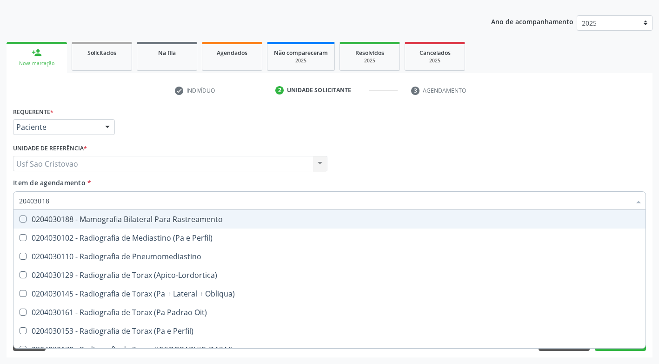 The image size is (659, 364). What do you see at coordinates (370, 53) in the screenshot?
I see `span: Resolvidos` at bounding box center [370, 53].